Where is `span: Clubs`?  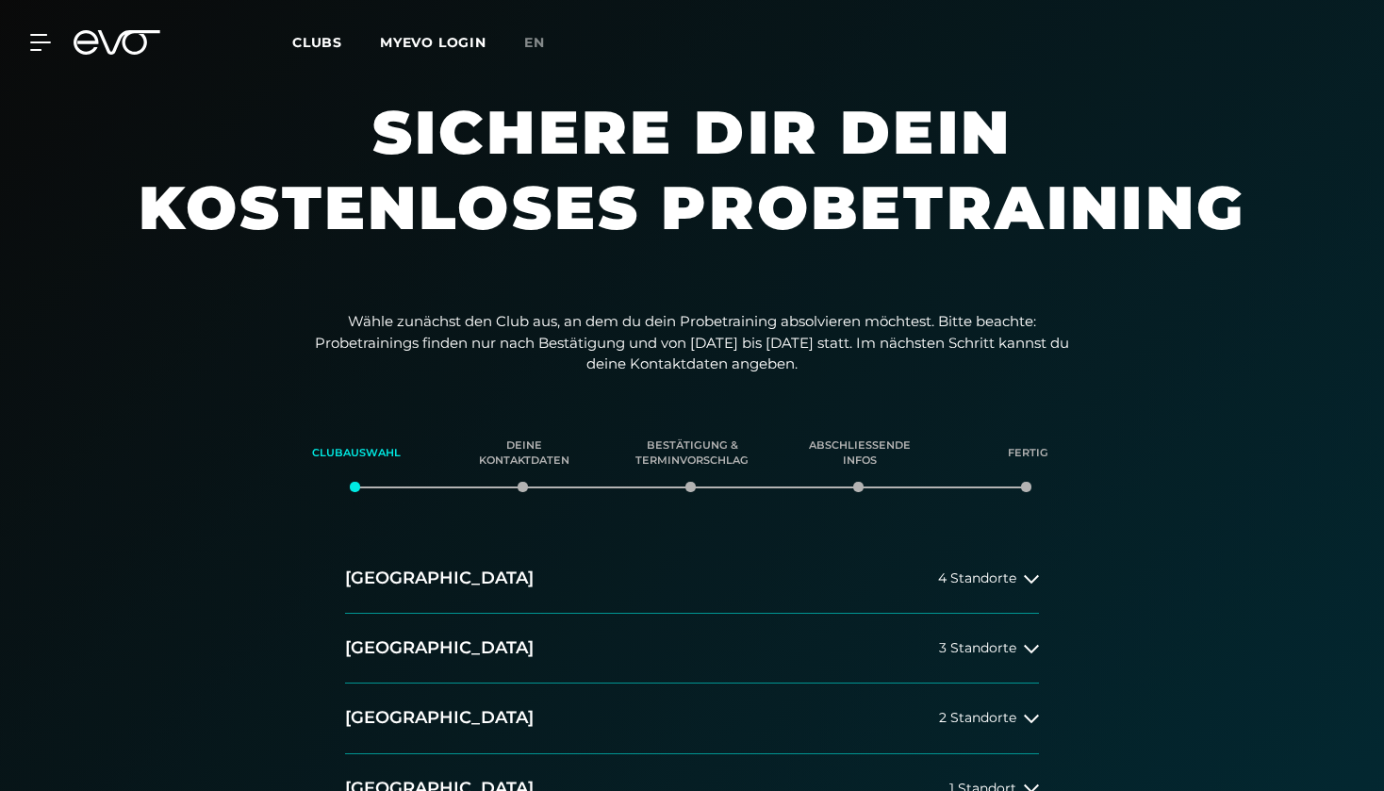
span: Clubs is located at coordinates (317, 42).